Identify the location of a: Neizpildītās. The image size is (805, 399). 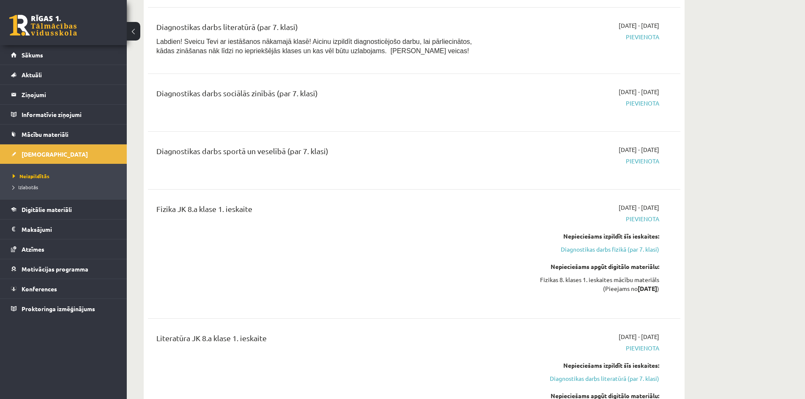
(65, 176).